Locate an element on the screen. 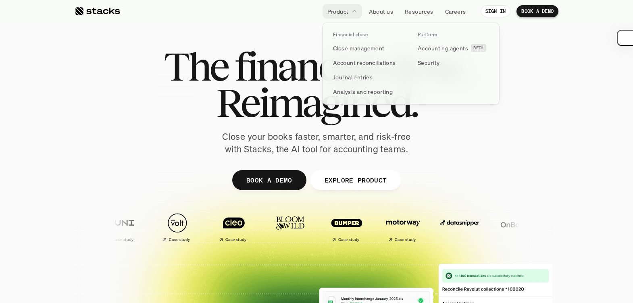  p: About us is located at coordinates (381, 11).